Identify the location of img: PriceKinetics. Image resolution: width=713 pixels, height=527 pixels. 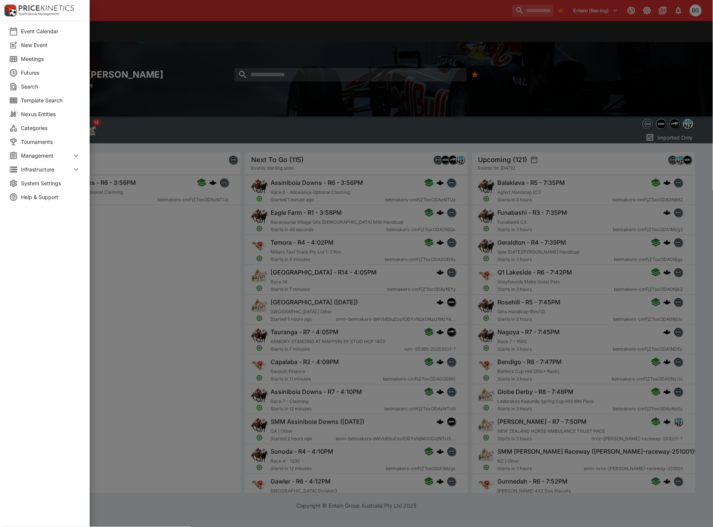
(46, 8).